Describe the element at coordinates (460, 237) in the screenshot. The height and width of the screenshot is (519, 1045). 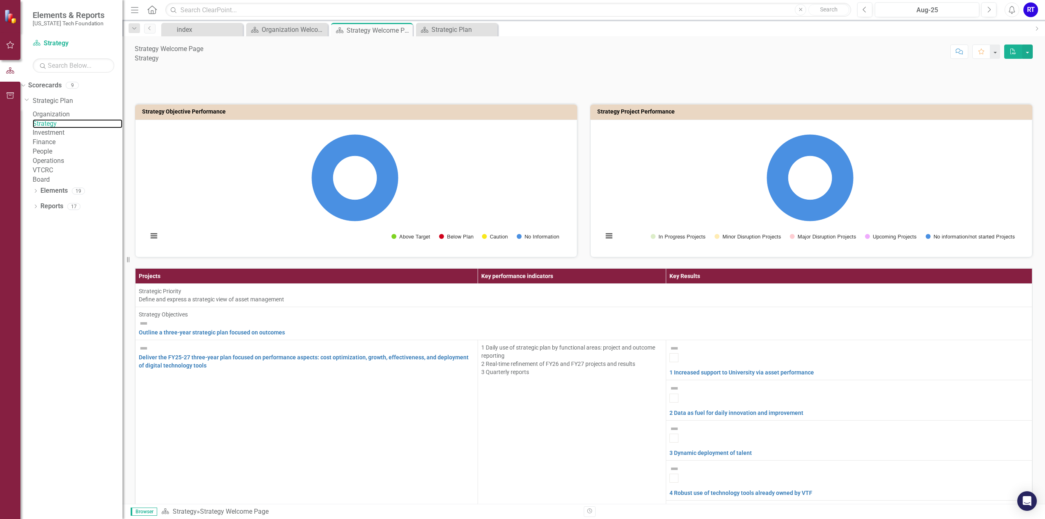
I see `text: Below Plan` at that location.